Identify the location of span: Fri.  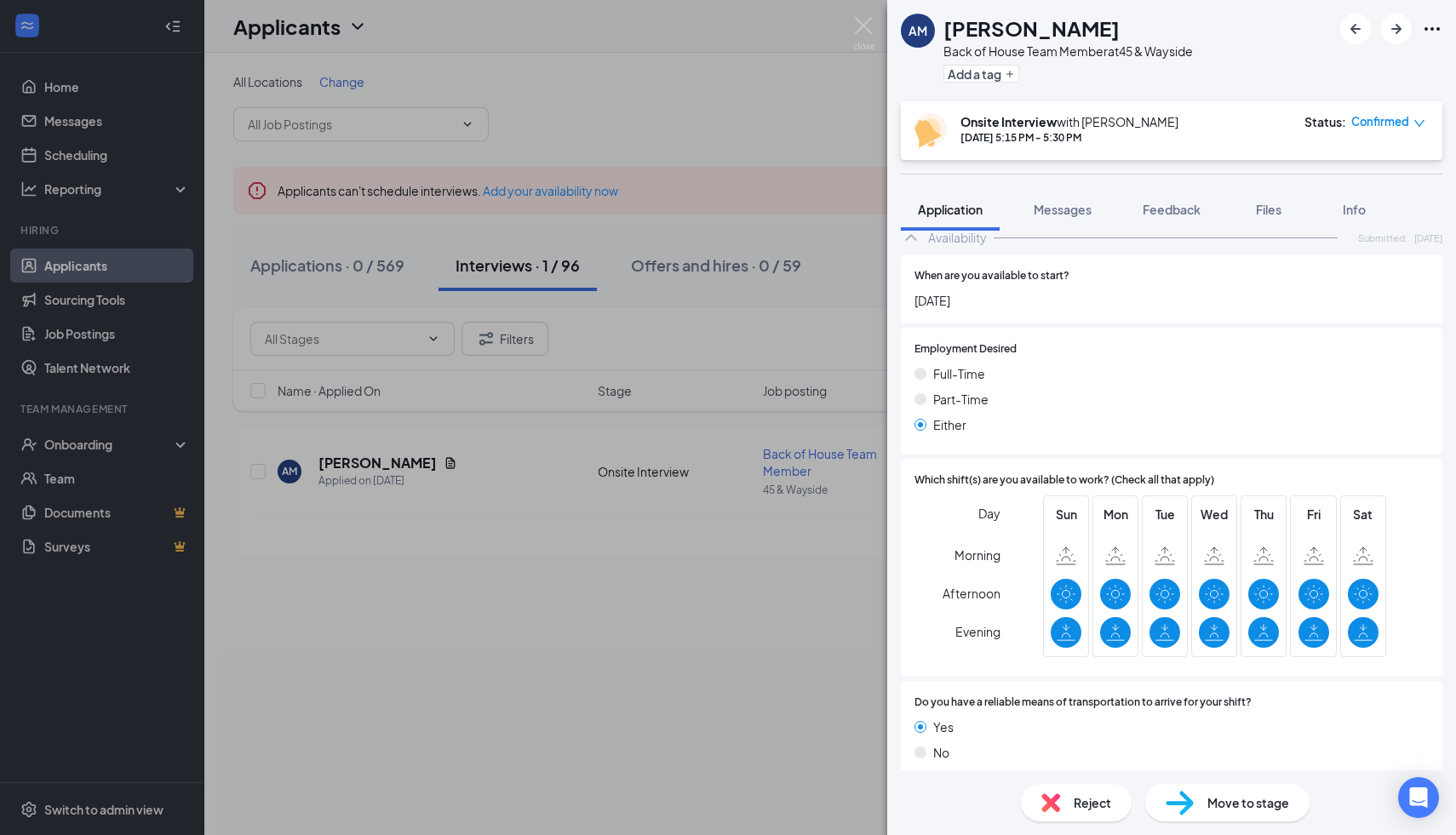
(1314, 514).